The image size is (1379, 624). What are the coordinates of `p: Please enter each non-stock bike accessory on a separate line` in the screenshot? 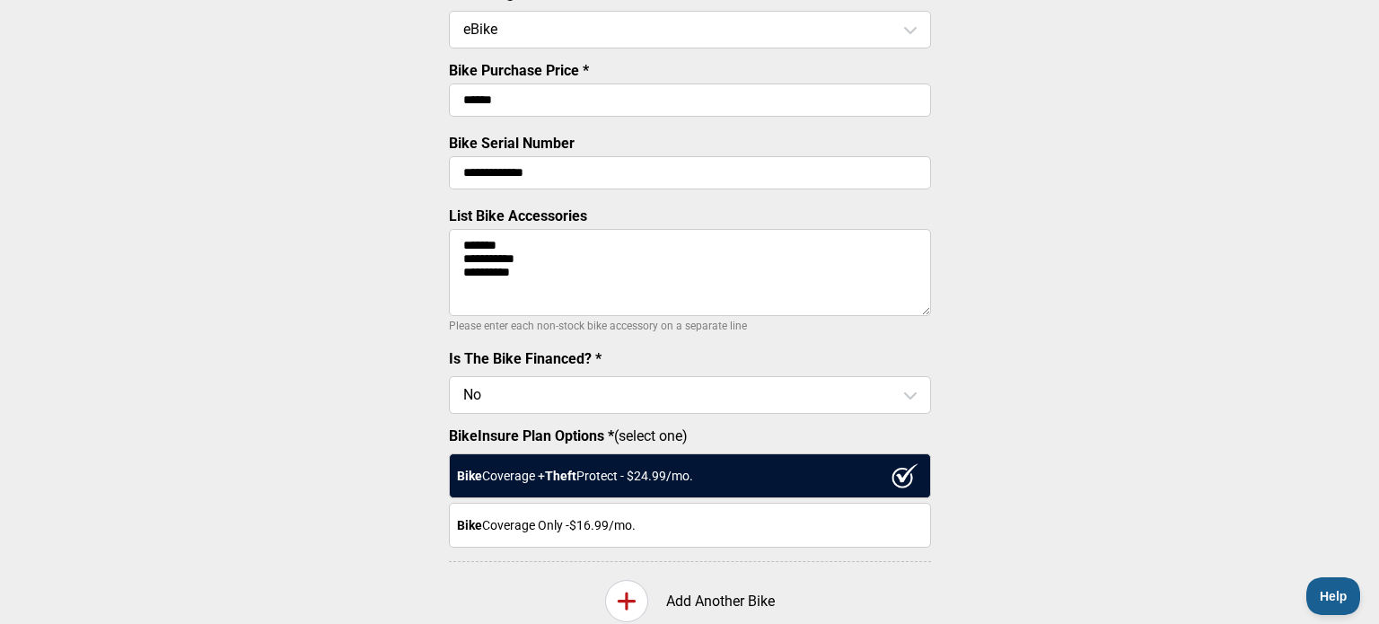 It's located at (689, 326).